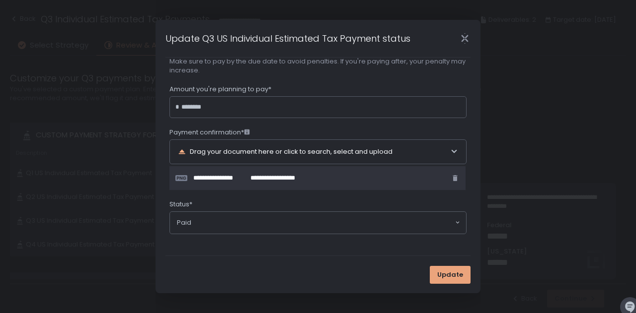  I want to click on span: Update, so click(450, 275).